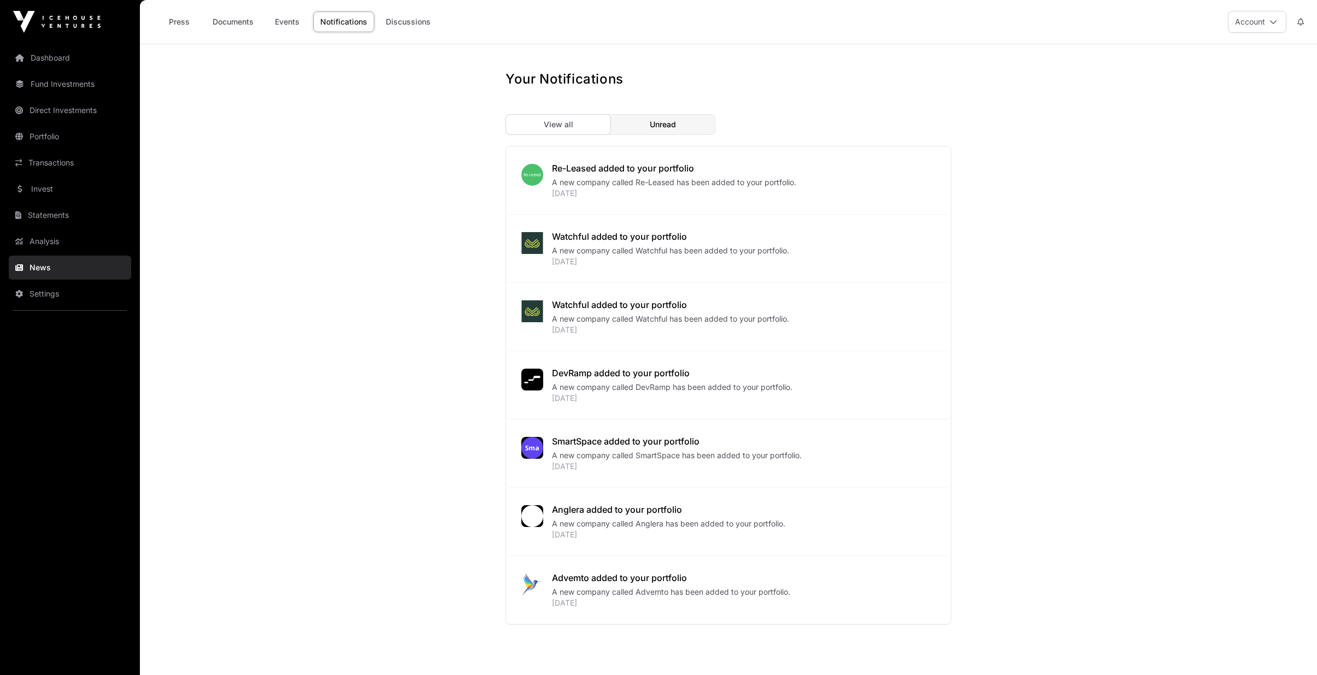  Describe the element at coordinates (344, 22) in the screenshot. I see `a: Notifications` at that location.